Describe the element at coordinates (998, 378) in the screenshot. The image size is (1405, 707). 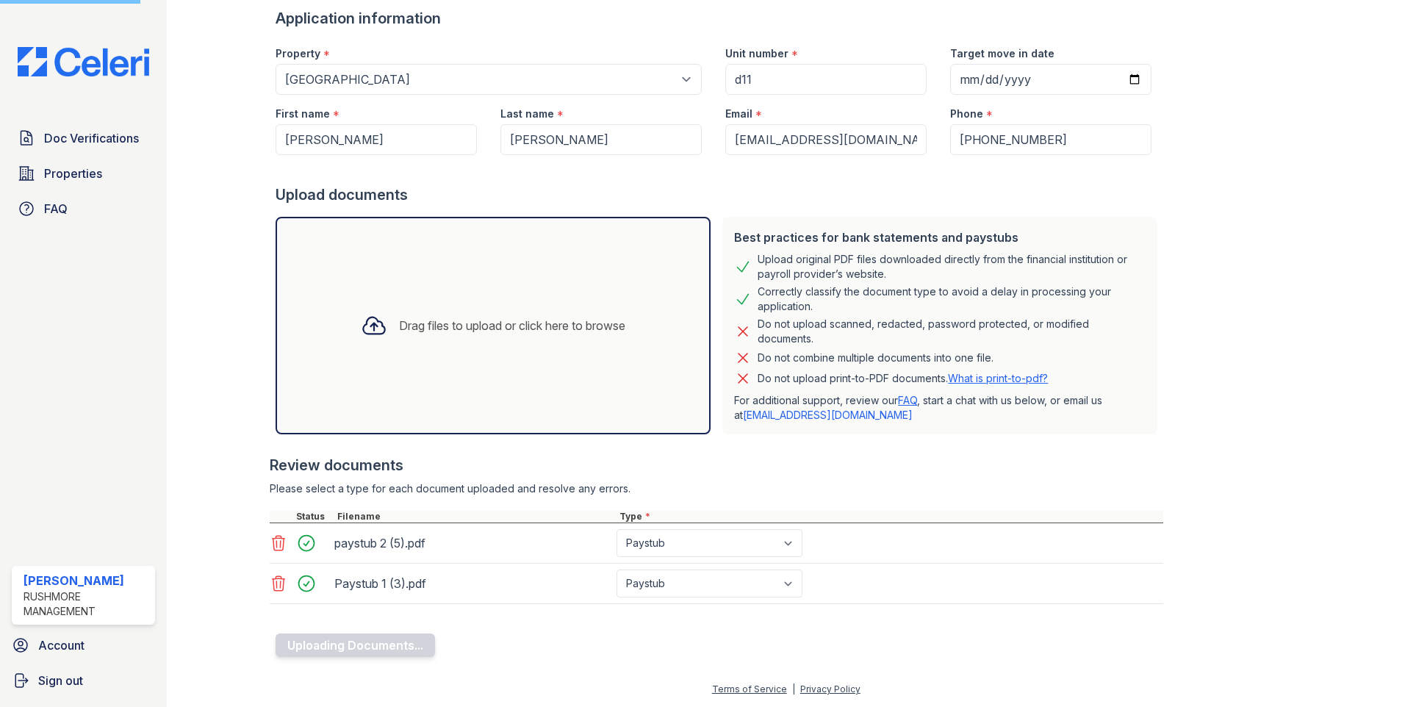
I see `a: What is print-to-pdf?` at that location.